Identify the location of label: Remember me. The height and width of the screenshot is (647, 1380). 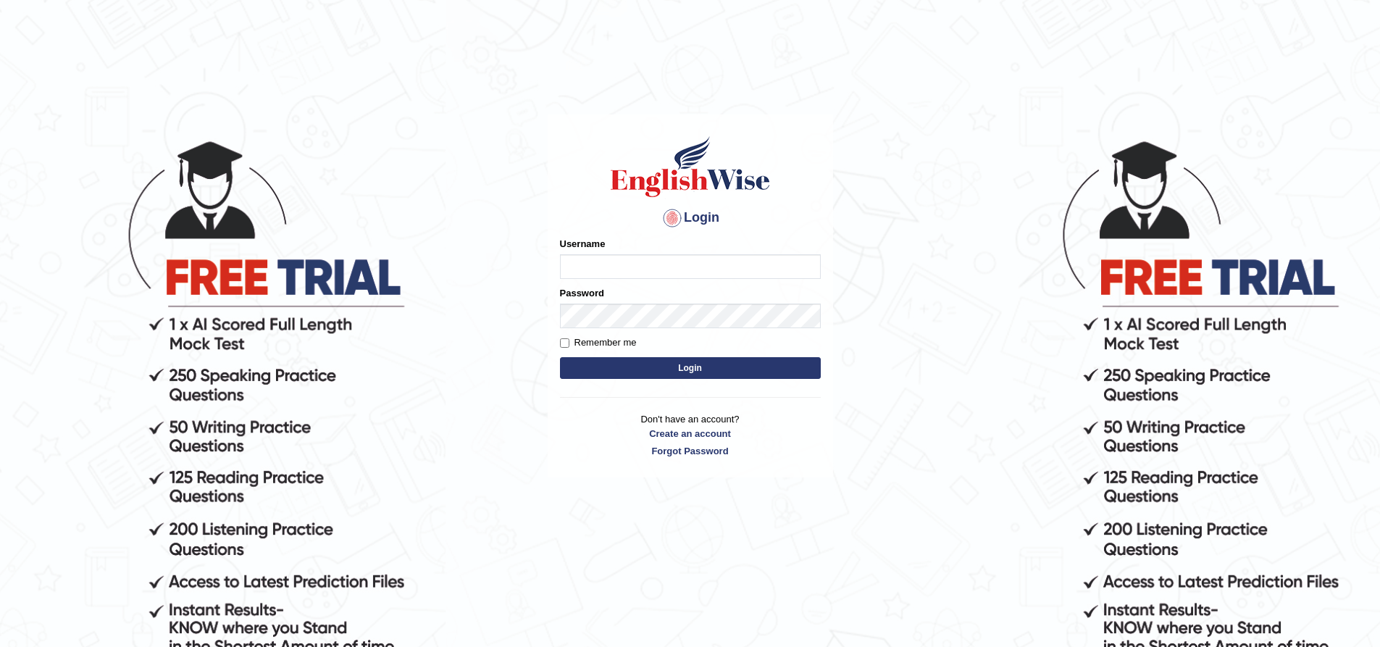
(599, 343).